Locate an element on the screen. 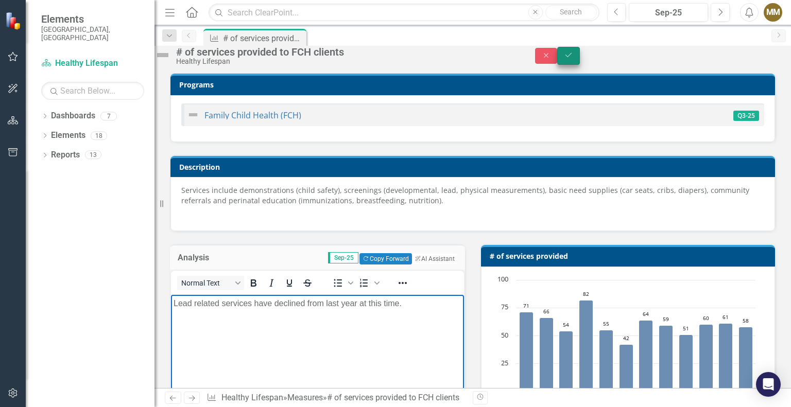 This screenshot has height=407, width=791. path: Dec-24, 54. Actual. is located at coordinates (566, 361).